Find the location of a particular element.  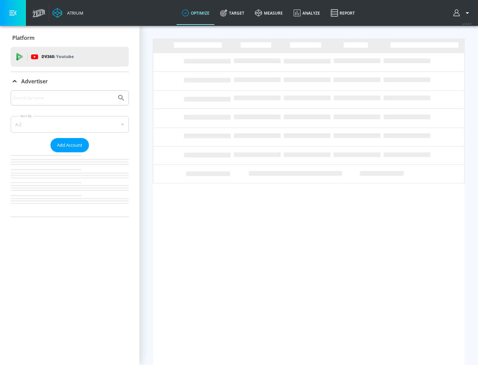

div: DV360: Youtube is located at coordinates (70, 57).